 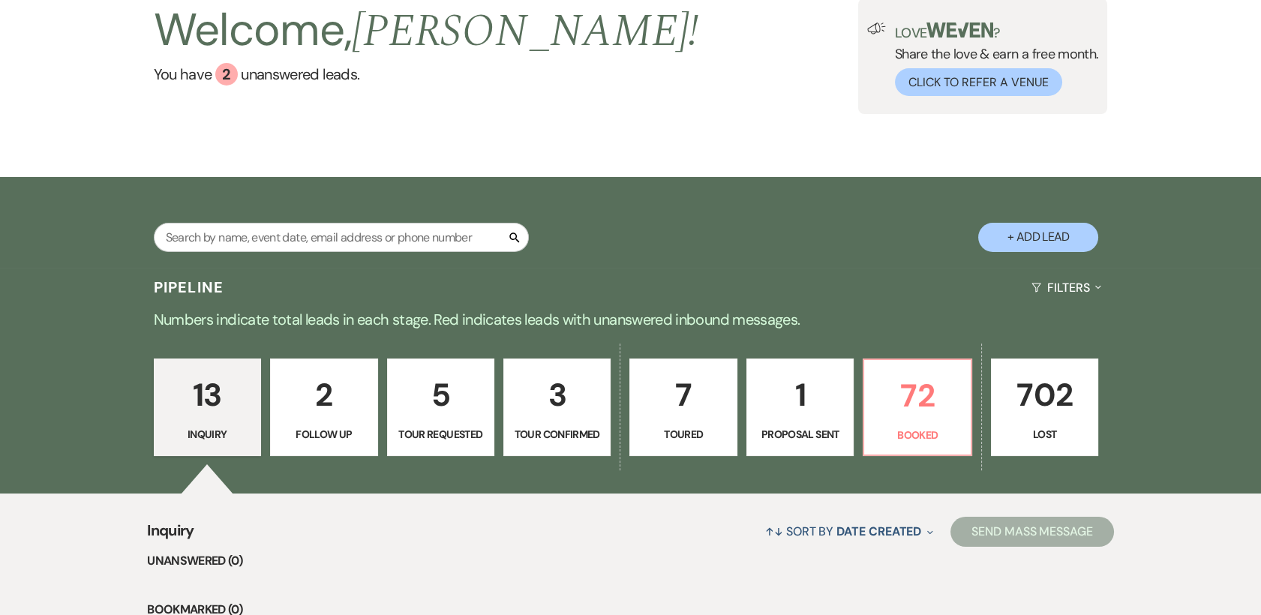 I want to click on a: 2Follow Up, so click(x=323, y=407).